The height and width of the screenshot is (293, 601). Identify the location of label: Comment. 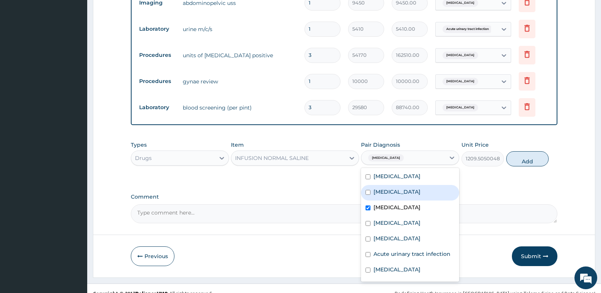
(344, 197).